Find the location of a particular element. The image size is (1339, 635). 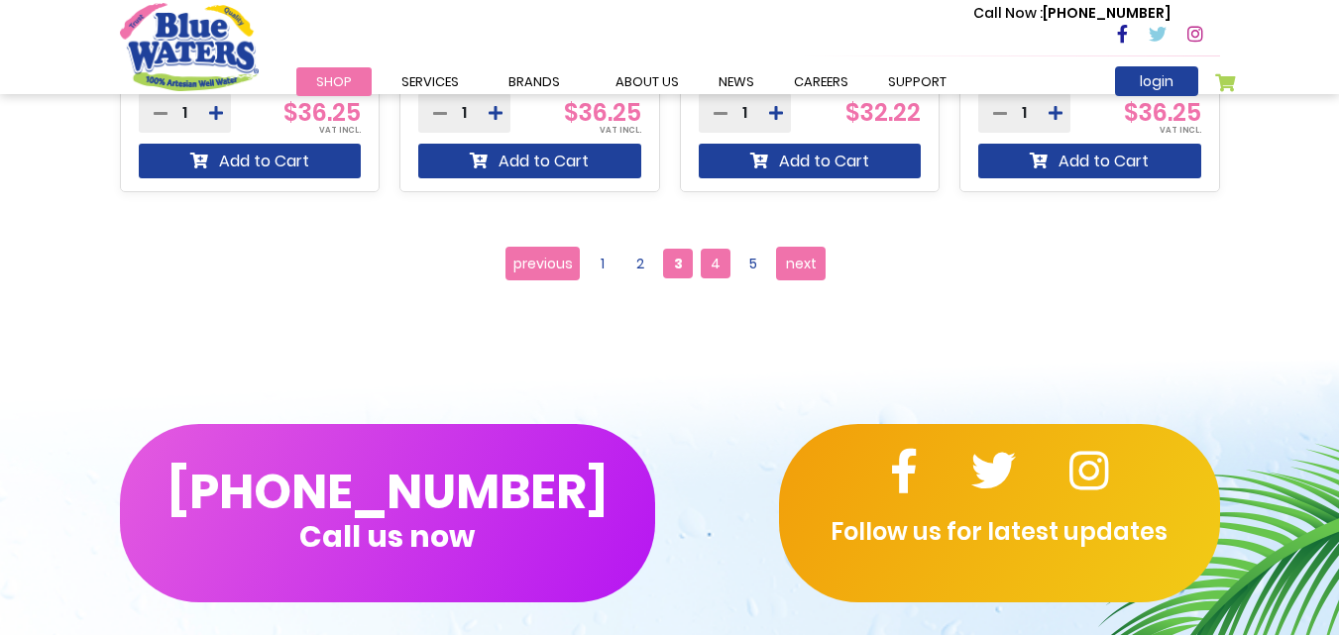

a: 5 is located at coordinates (753, 264).